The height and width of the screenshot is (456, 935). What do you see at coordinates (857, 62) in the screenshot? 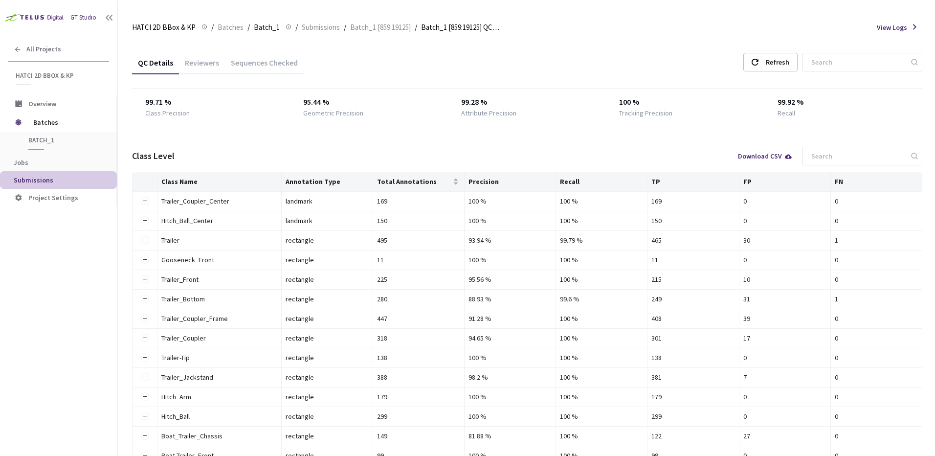
I see `input: Search` at bounding box center [857, 62].